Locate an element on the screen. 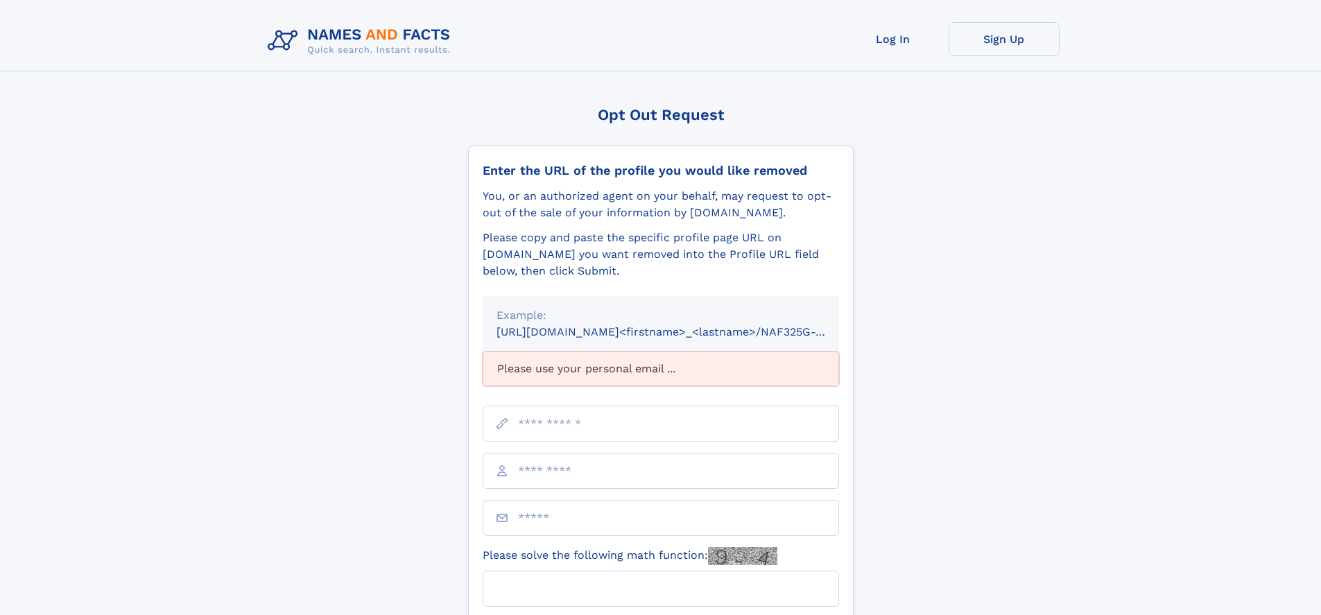  div: Please use your personal email ... is located at coordinates (661, 369).